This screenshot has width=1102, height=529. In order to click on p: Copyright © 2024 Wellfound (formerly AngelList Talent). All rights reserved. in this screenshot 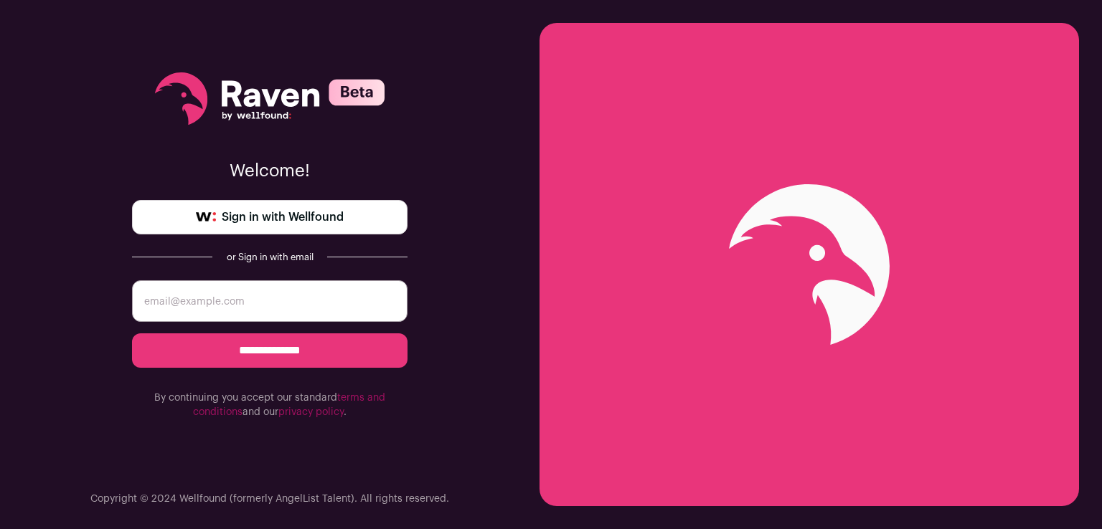, I will do `click(270, 499)`.